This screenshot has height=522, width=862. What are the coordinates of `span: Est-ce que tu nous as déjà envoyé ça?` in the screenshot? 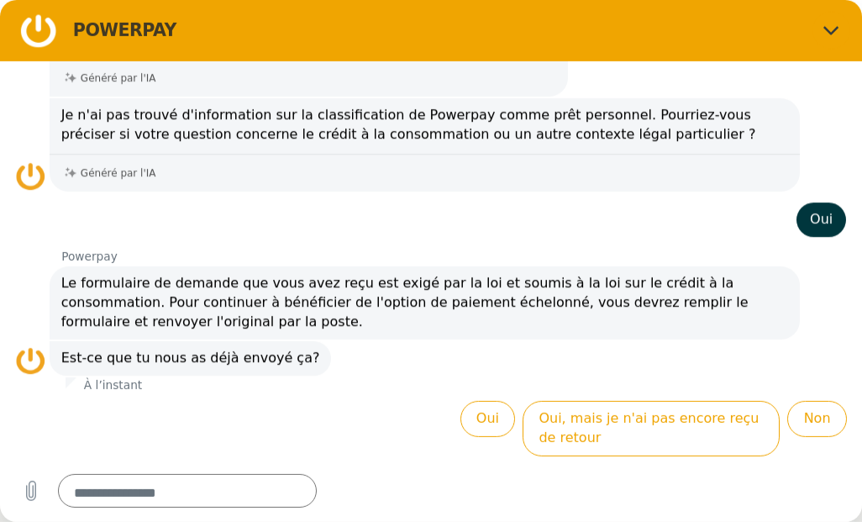 It's located at (191, 358).